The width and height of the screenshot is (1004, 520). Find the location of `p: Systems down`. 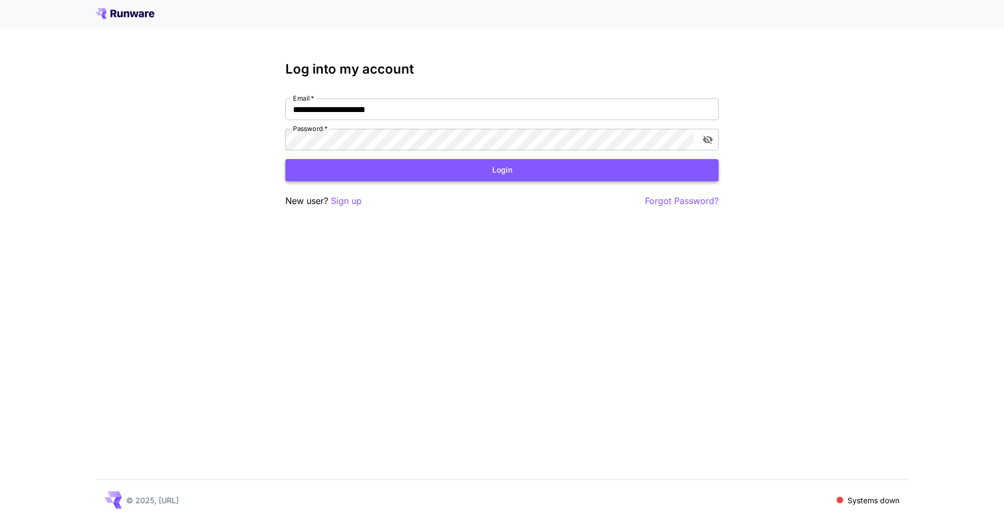

p: Systems down is located at coordinates (873, 500).